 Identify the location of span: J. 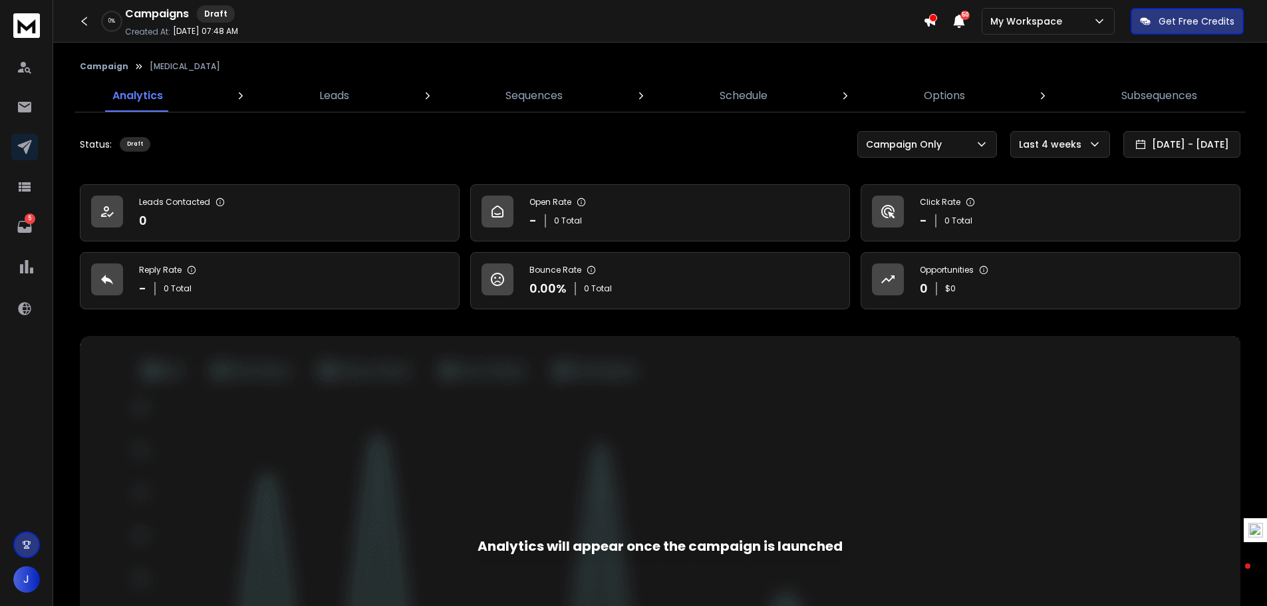
(27, 579).